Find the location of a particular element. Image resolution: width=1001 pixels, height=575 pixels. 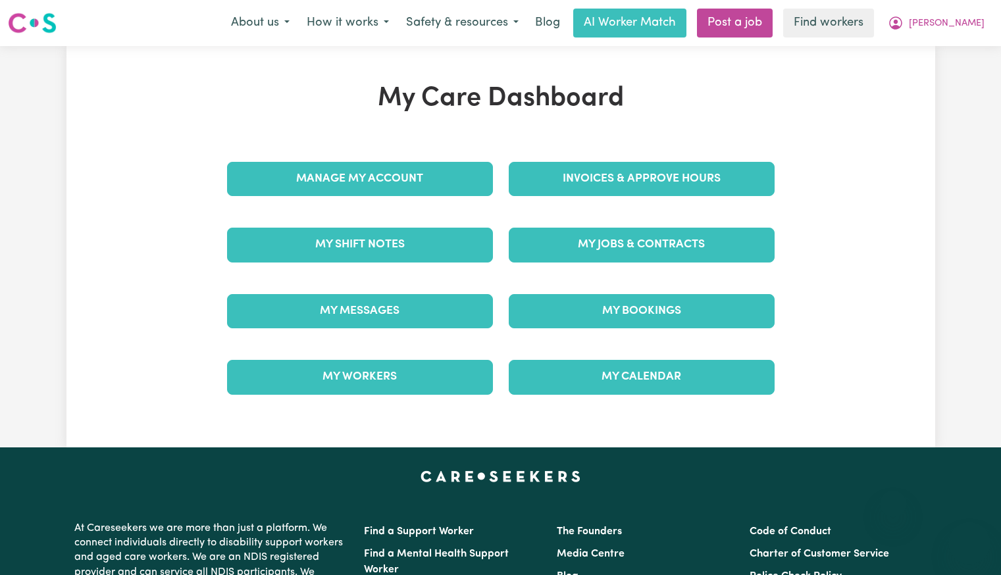

a: My Shift Notes is located at coordinates (360, 245).